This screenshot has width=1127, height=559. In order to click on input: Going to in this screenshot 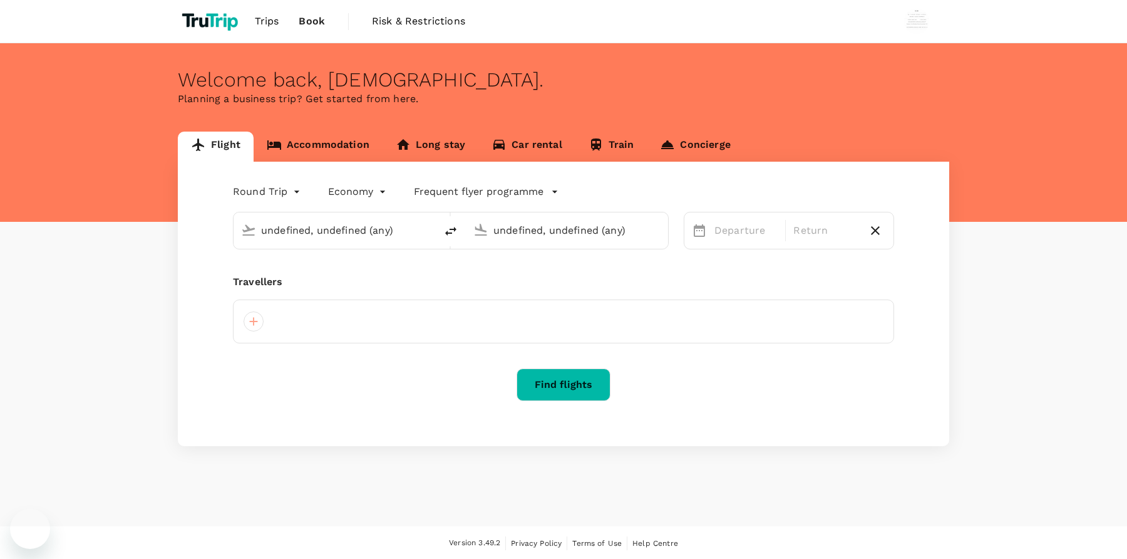, I will do `click(567, 230)`.